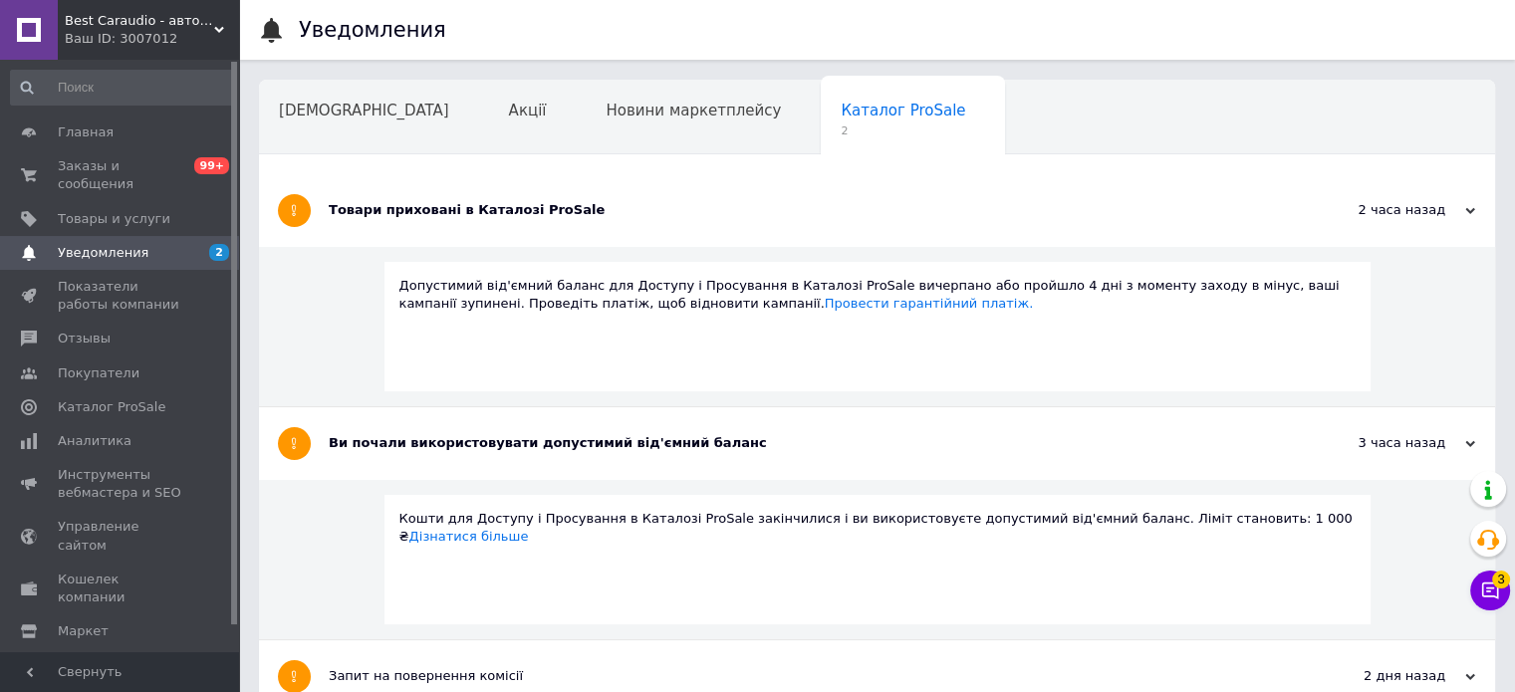 The image size is (1515, 692). Describe the element at coordinates (1375, 210) in the screenshot. I see `div: 2 часа назад` at that location.